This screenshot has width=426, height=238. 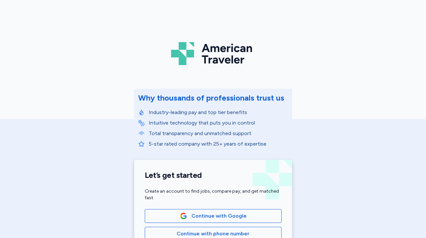 I want to click on img: Google Logo, so click(x=184, y=216).